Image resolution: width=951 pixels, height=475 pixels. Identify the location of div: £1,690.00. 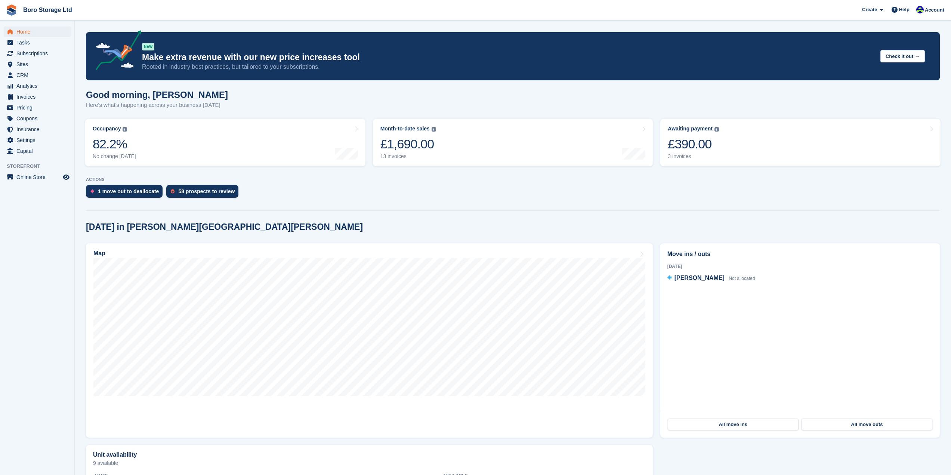
(408, 144).